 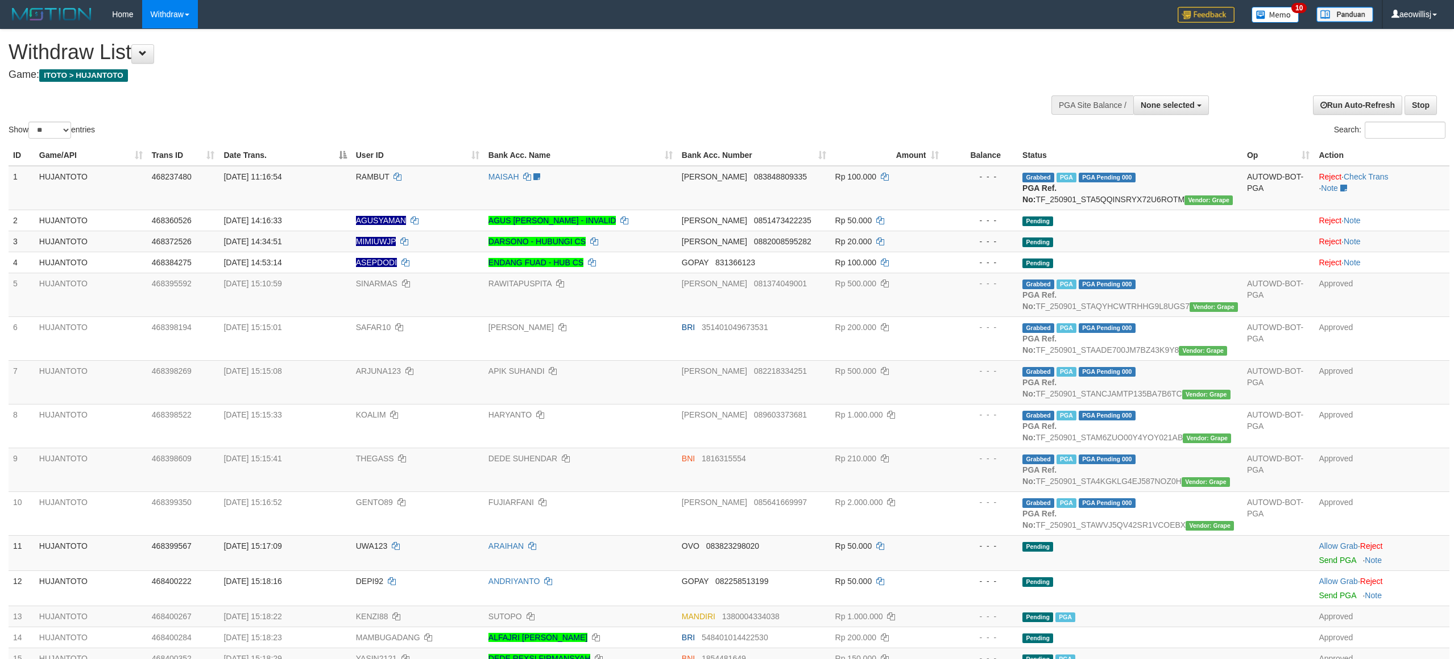 What do you see at coordinates (514, 582) in the screenshot?
I see `a: ANDRIYANTO` at bounding box center [514, 582].